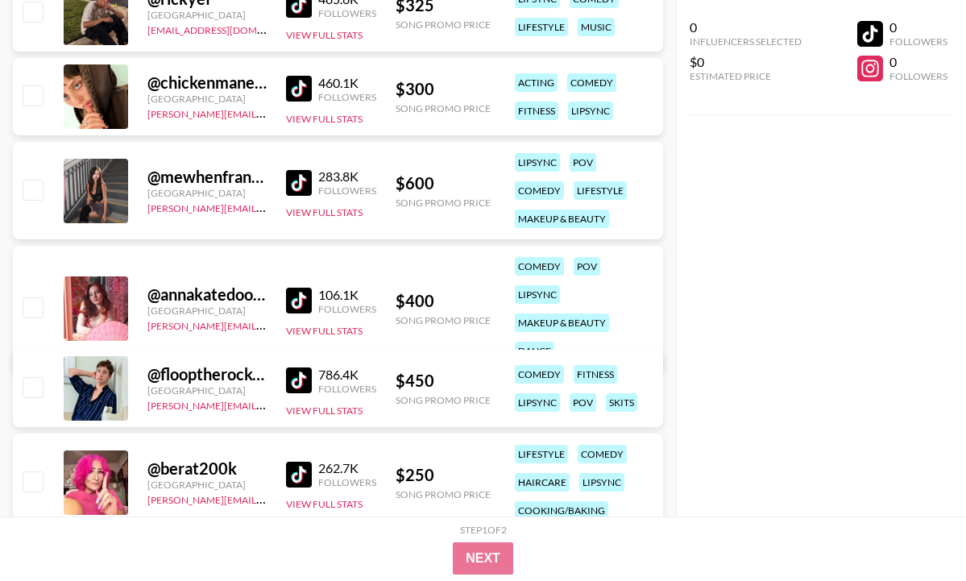 This screenshot has width=966, height=581. What do you see at coordinates (621, 402) in the screenshot?
I see `div: skits` at bounding box center [621, 402].